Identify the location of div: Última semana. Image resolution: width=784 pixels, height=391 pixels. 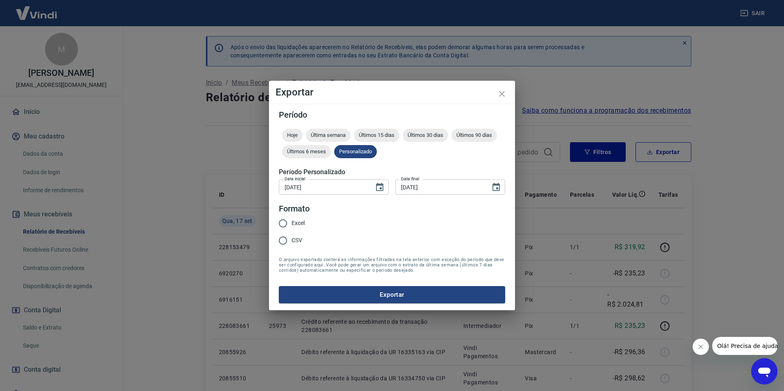
(328, 135).